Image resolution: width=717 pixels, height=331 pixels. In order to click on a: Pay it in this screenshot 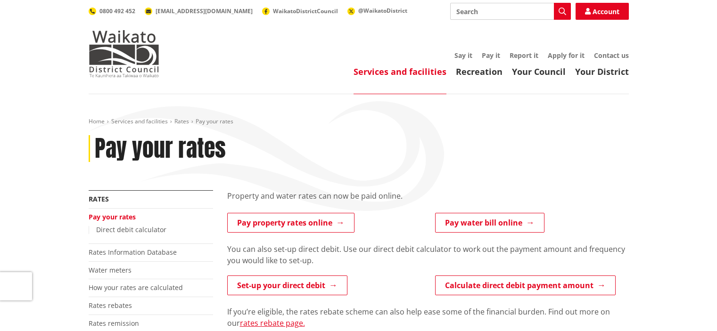, I will do `click(491, 55)`.